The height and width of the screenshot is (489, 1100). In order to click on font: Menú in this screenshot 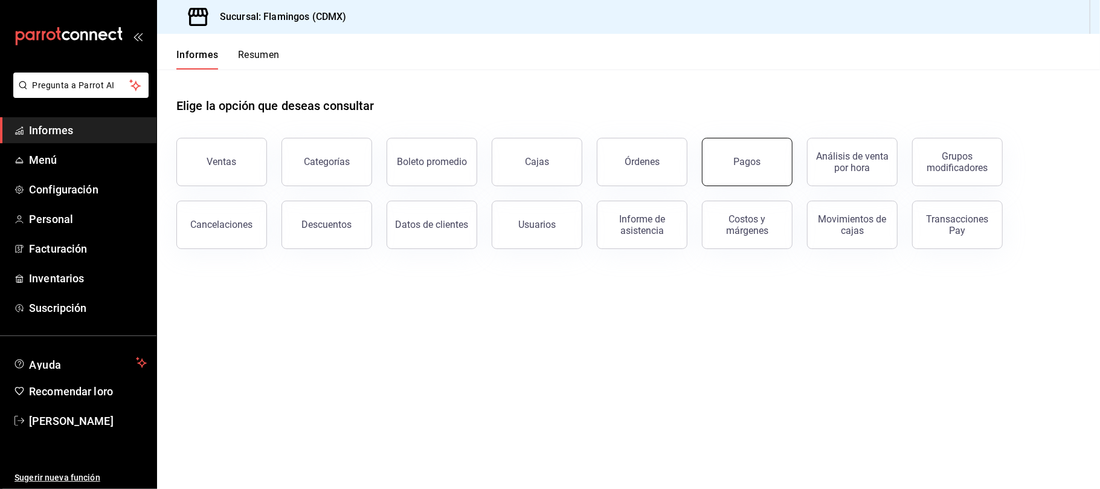, I will do `click(43, 159)`.